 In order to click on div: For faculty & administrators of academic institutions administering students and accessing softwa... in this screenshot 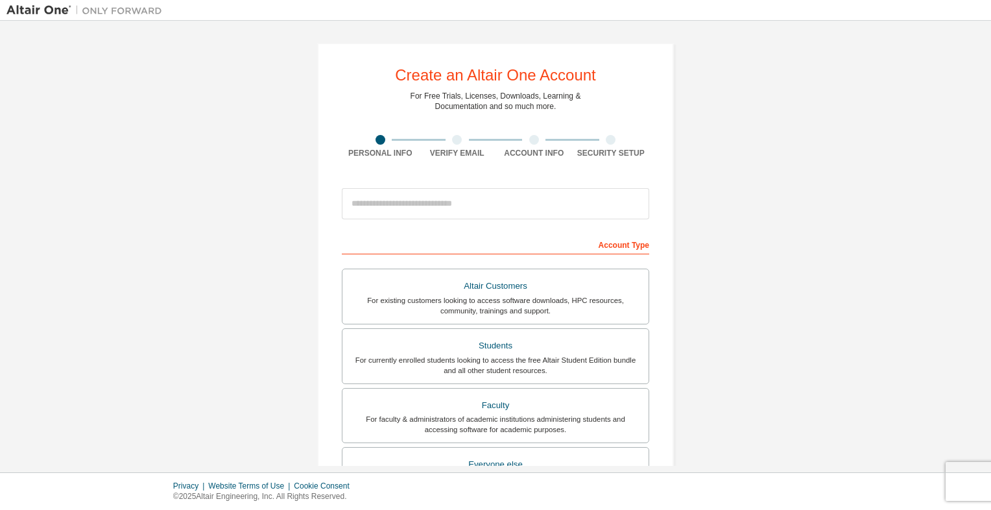, I will do `click(495, 424)`.